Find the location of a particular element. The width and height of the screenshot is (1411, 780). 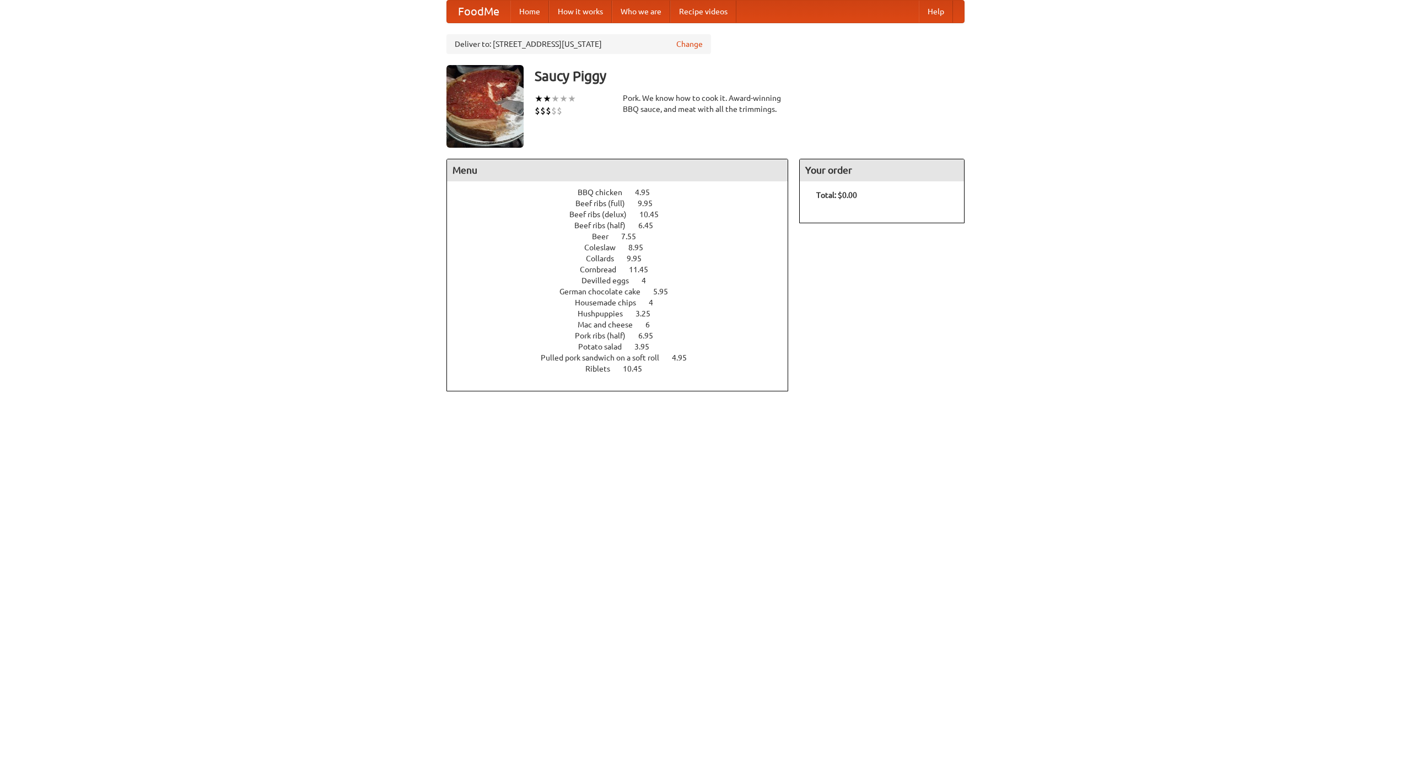

a: Hushpuppies 3.25 is located at coordinates (624, 314).